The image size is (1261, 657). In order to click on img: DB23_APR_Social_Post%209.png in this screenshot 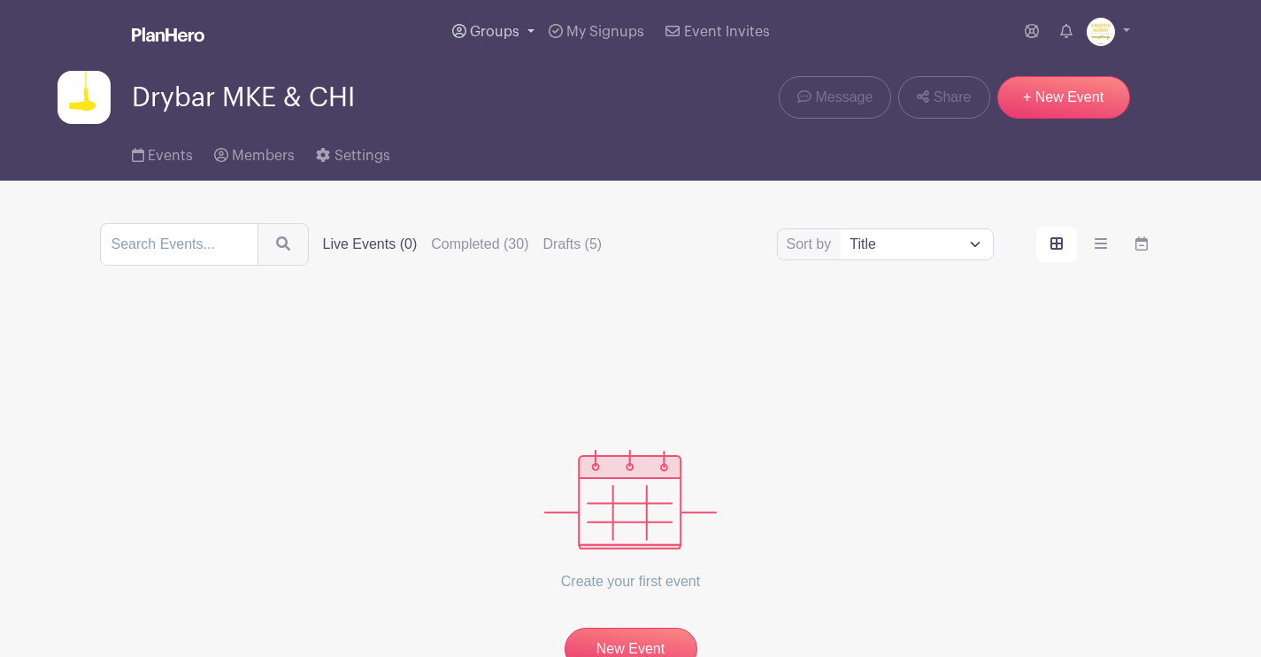, I will do `click(1101, 32)`.